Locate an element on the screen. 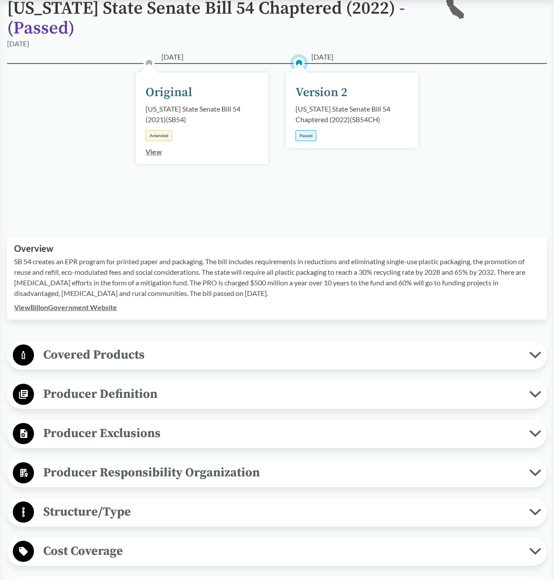  a: ViewBillonGovernment Website is located at coordinates (65, 307).